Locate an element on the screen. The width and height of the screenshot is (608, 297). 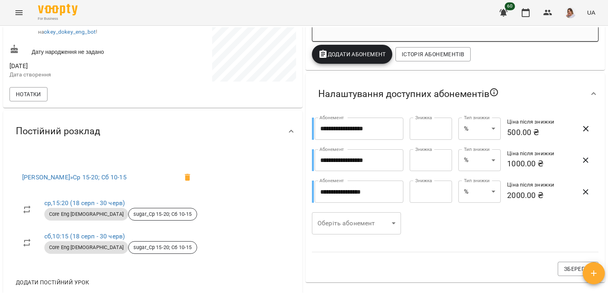
span: Додати постійний урок is located at coordinates (52, 282).